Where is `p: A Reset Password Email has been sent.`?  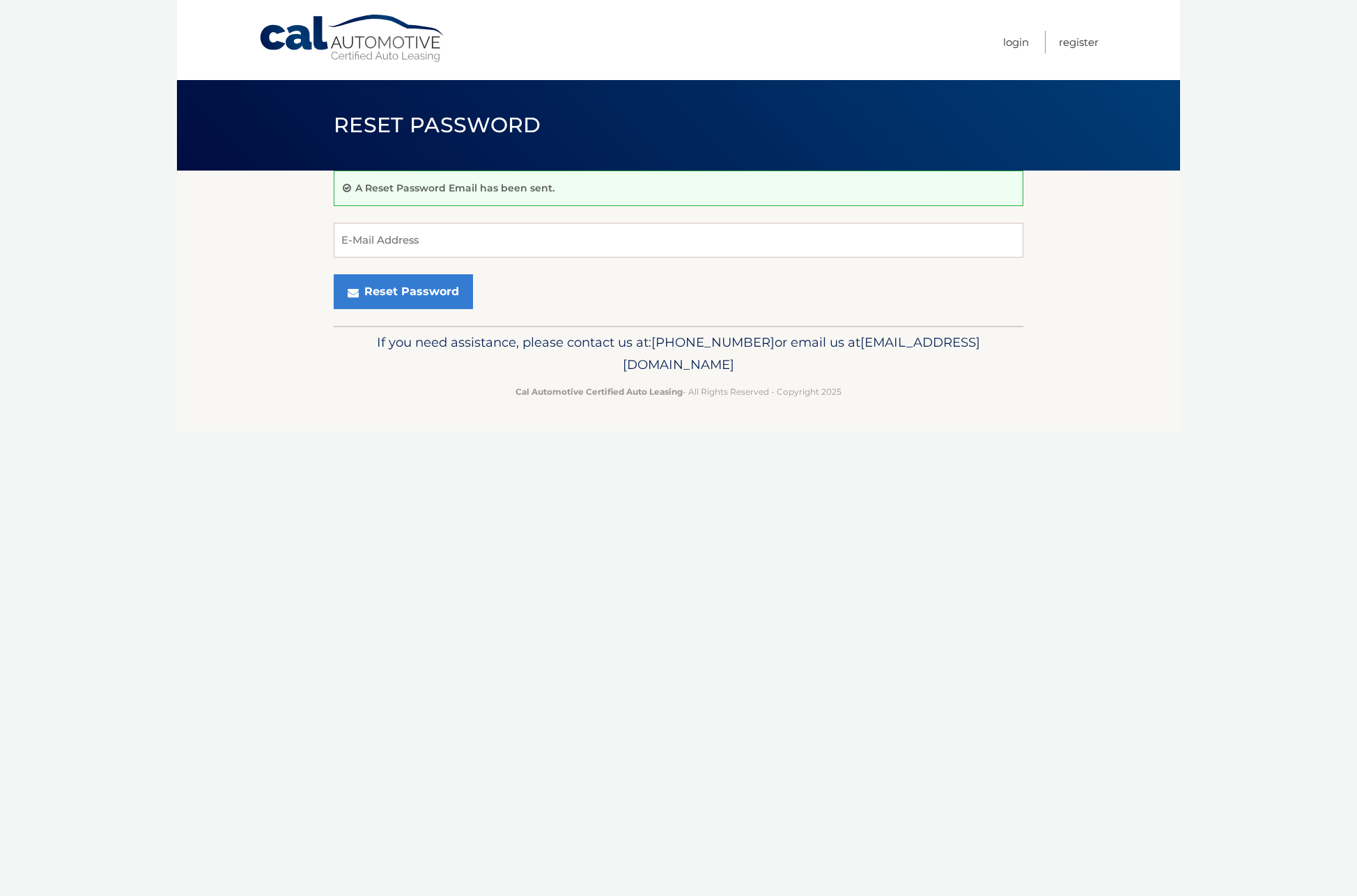
p: A Reset Password Email has been sent. is located at coordinates (454, 188).